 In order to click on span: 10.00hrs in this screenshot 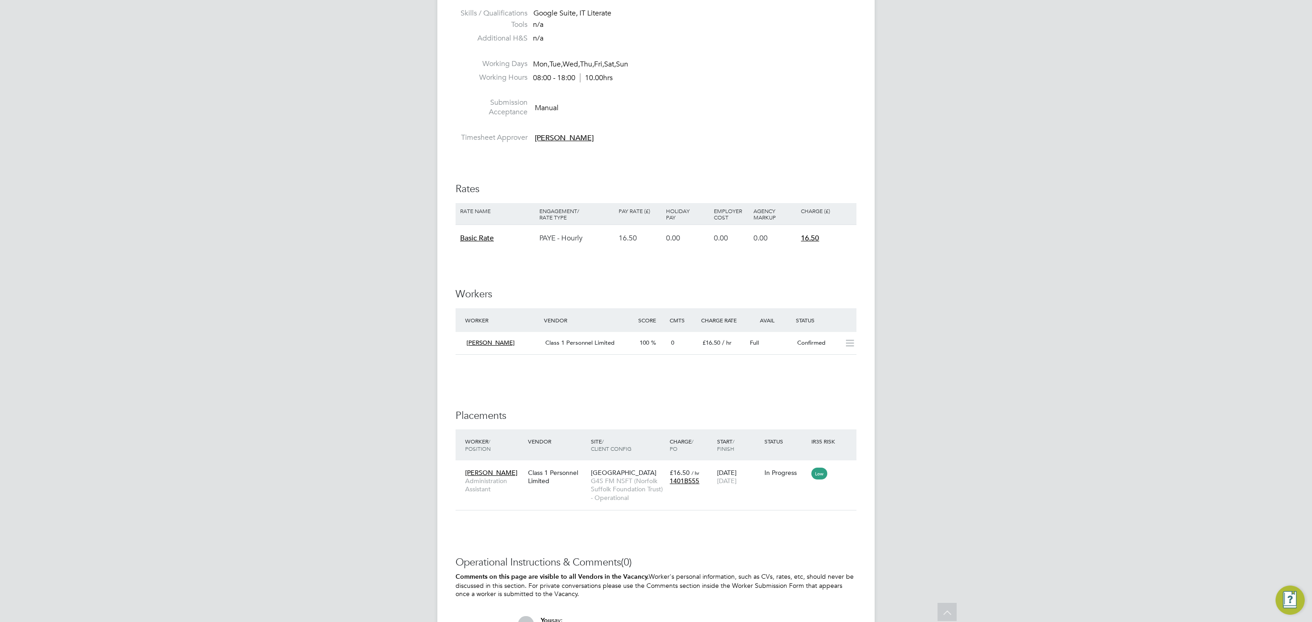, I will do `click(596, 78)`.